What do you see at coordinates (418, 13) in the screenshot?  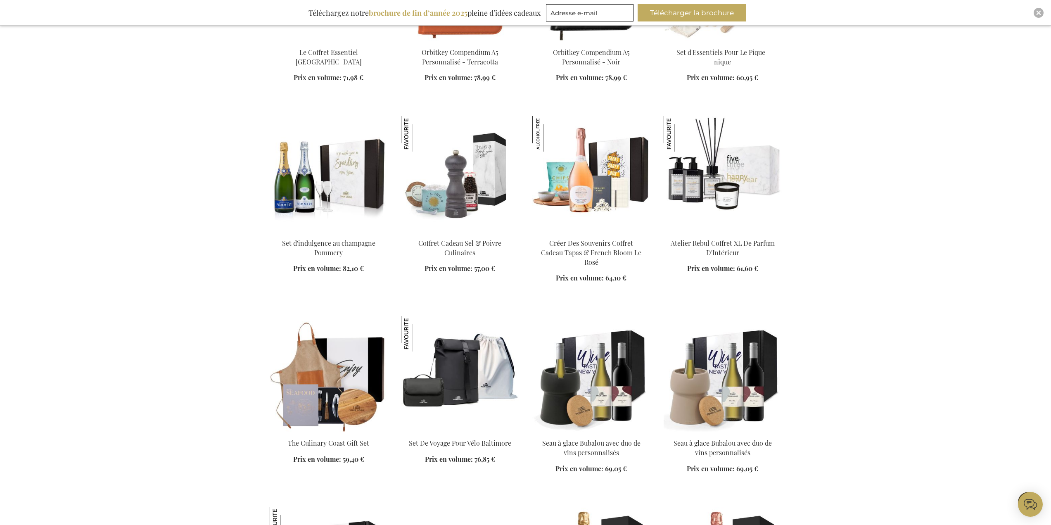 I see `b: brochure de fin d’année 2025` at bounding box center [418, 13].